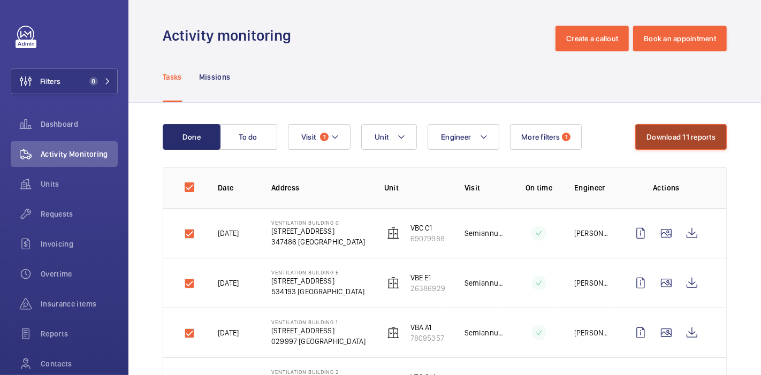 The image size is (761, 375). What do you see at coordinates (79, 184) in the screenshot?
I see `span: Units` at bounding box center [79, 184].